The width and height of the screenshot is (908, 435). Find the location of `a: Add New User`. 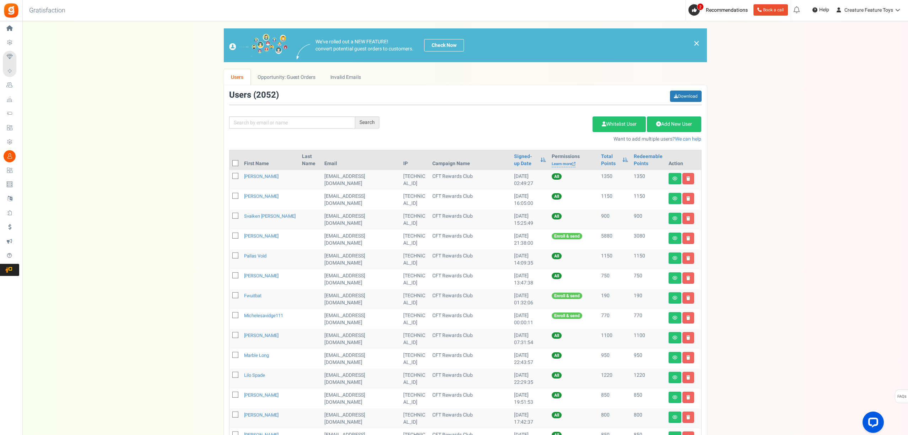

a: Add New User is located at coordinates (674, 124).